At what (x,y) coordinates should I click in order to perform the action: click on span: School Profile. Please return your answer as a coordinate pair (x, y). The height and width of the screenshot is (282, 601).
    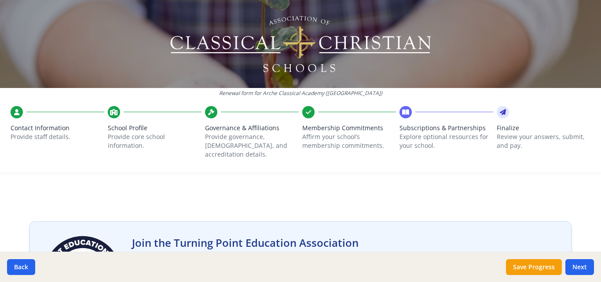
    Looking at the image, I should click on (155, 128).